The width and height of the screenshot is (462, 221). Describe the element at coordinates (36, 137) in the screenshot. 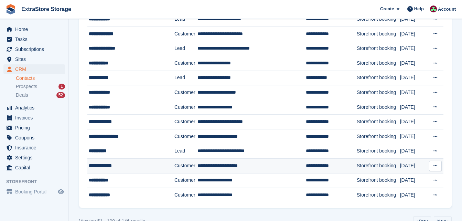

I see `span: Coupons` at that location.